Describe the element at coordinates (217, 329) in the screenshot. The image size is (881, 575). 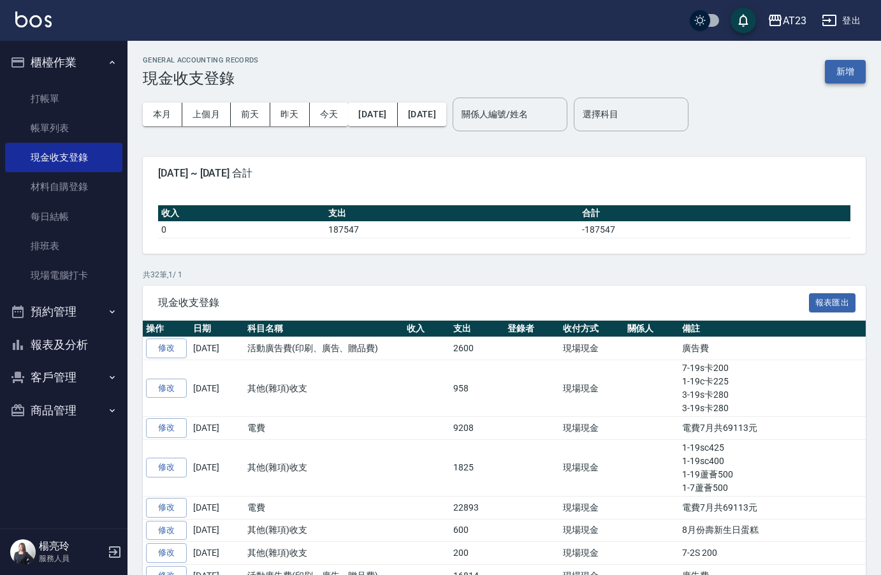
I see `th: 日期` at that location.